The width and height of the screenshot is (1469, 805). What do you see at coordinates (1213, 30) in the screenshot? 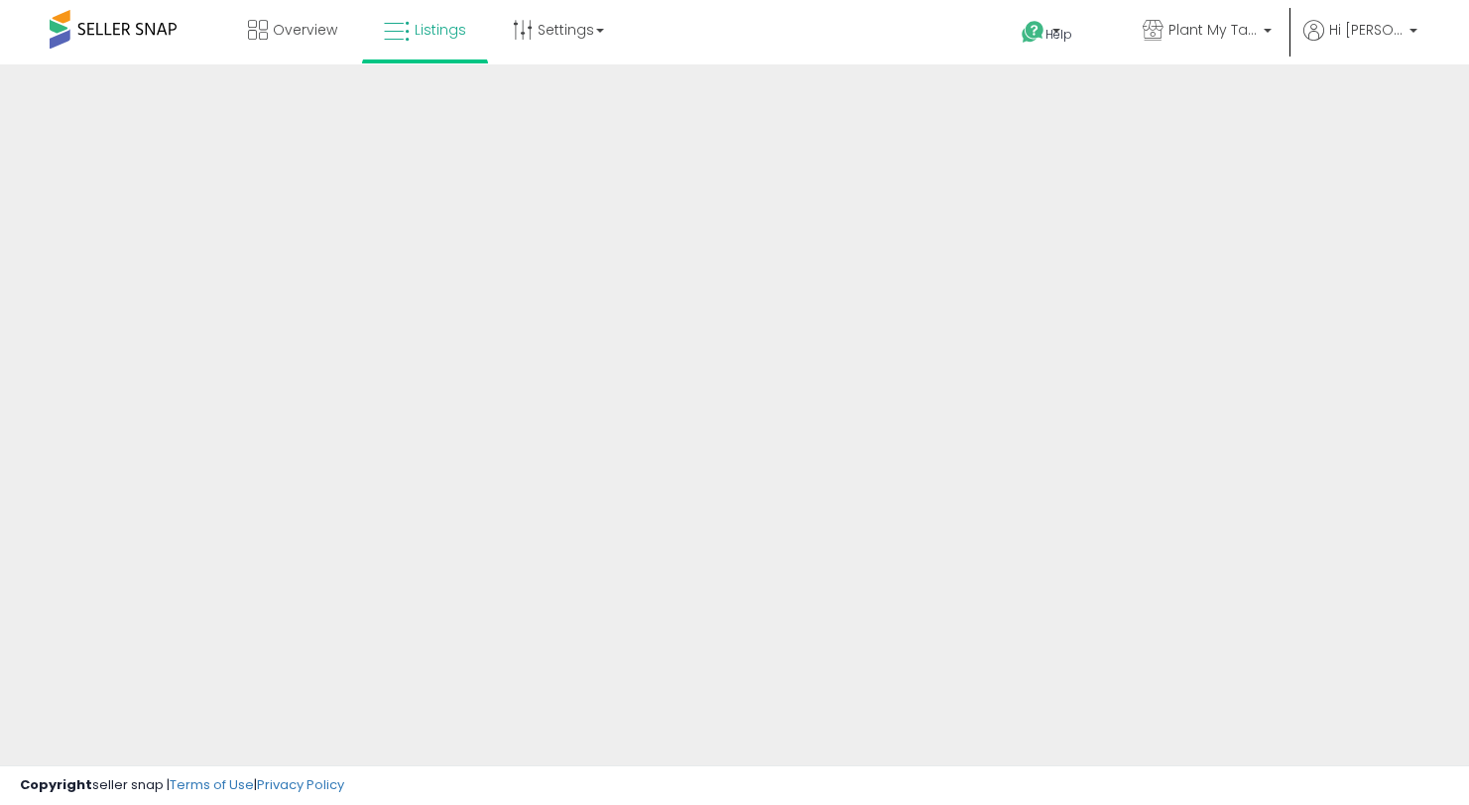
I see `span: Plant My Tank` at bounding box center [1213, 30].